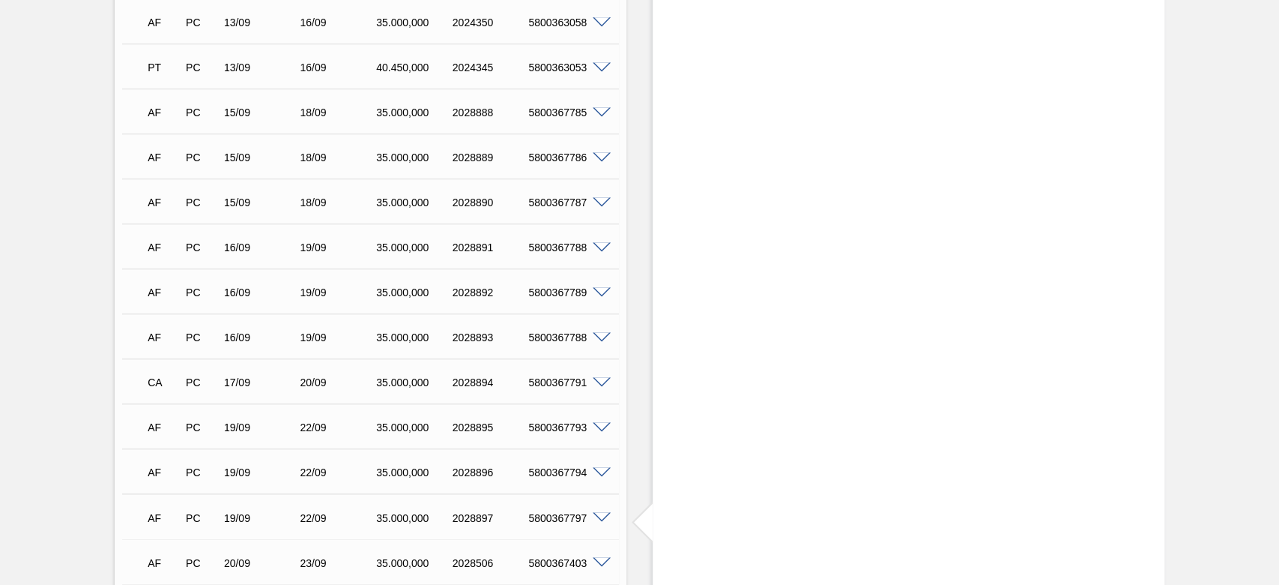  I want to click on div: 5800367785, so click(567, 112).